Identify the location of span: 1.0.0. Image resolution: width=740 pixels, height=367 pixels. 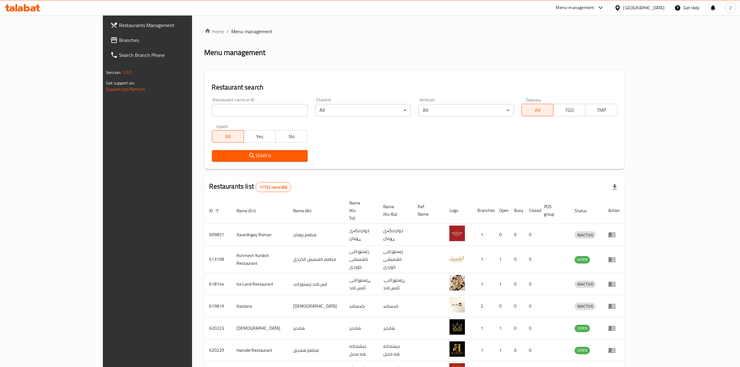
(127, 72).